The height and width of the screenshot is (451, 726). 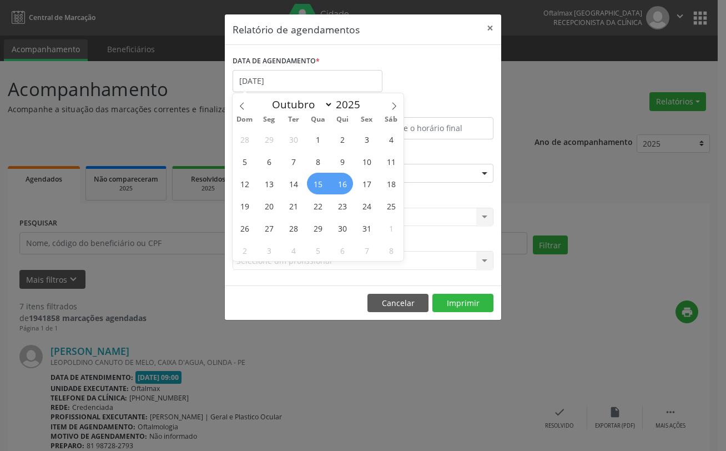 I want to click on label: ATÉ, so click(x=430, y=108).